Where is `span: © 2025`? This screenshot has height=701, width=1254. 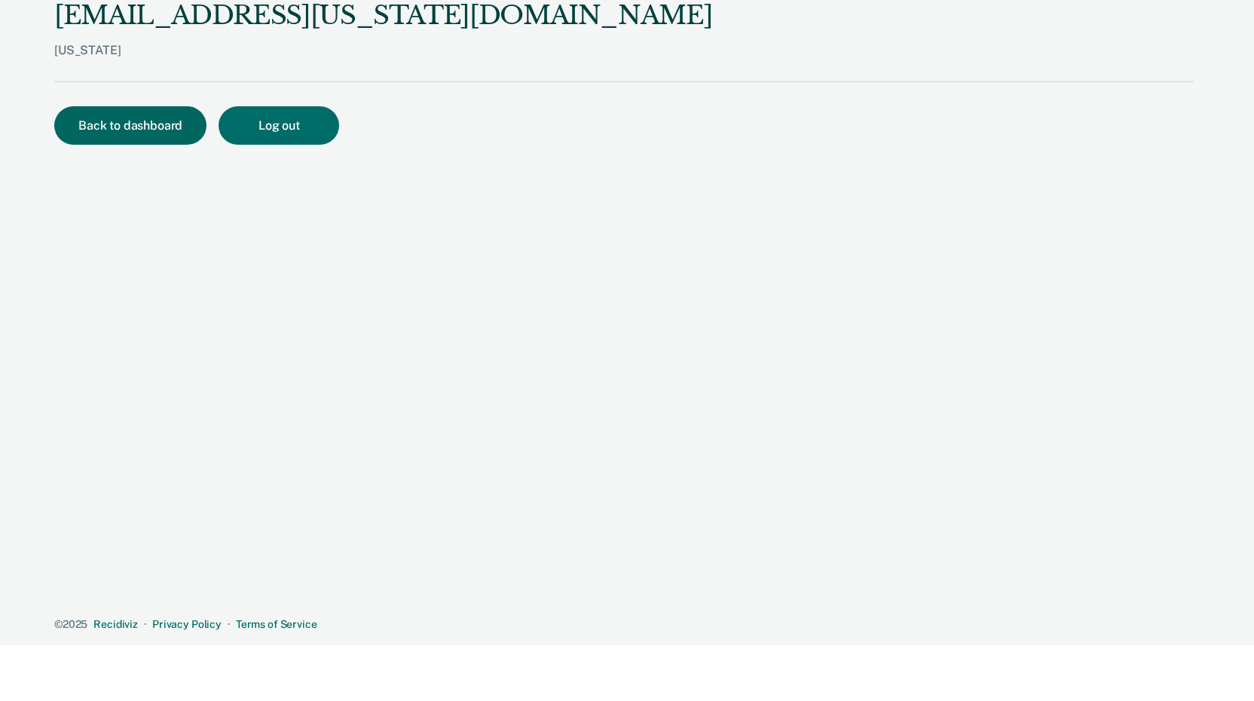
span: © 2025 is located at coordinates (71, 624).